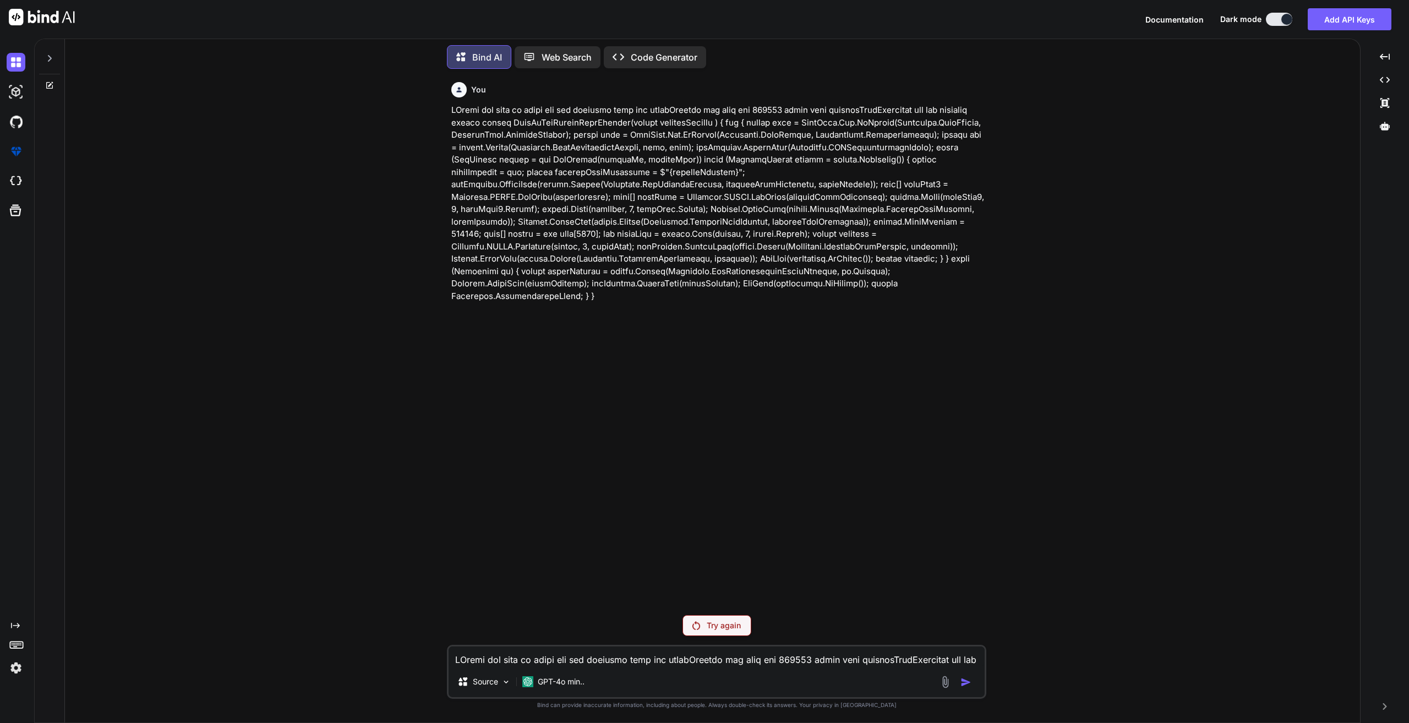  I want to click on img: GPT-4o mini, so click(528, 681).